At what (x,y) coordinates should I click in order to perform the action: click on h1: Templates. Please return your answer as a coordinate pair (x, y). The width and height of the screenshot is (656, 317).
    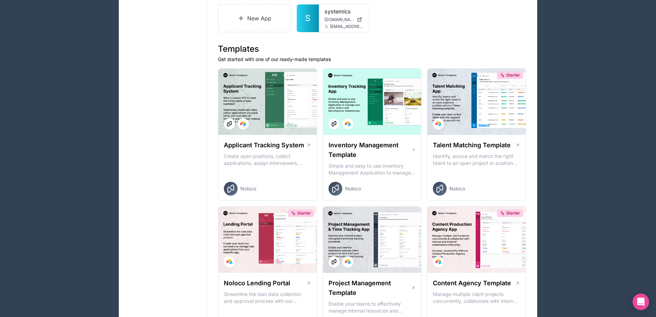
    Looking at the image, I should click on (372, 49).